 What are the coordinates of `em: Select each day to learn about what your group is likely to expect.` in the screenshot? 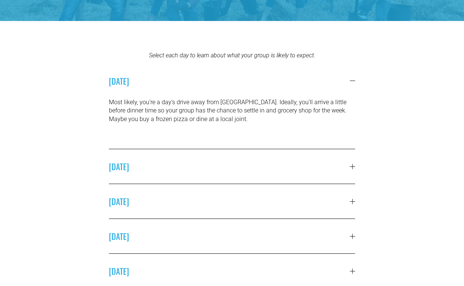 It's located at (232, 55).